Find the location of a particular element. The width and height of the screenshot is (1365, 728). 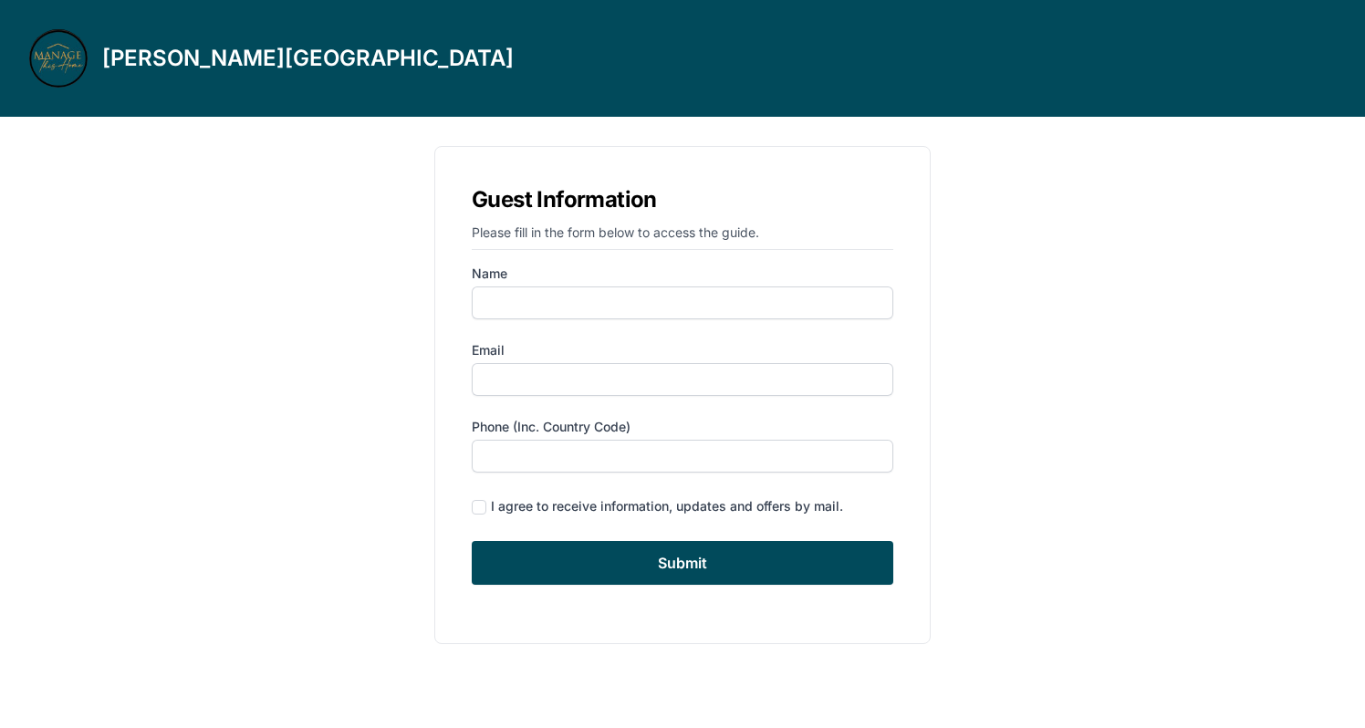

img: 7liofyekw016rdreflr7wj9ykwvc is located at coordinates (58, 58).